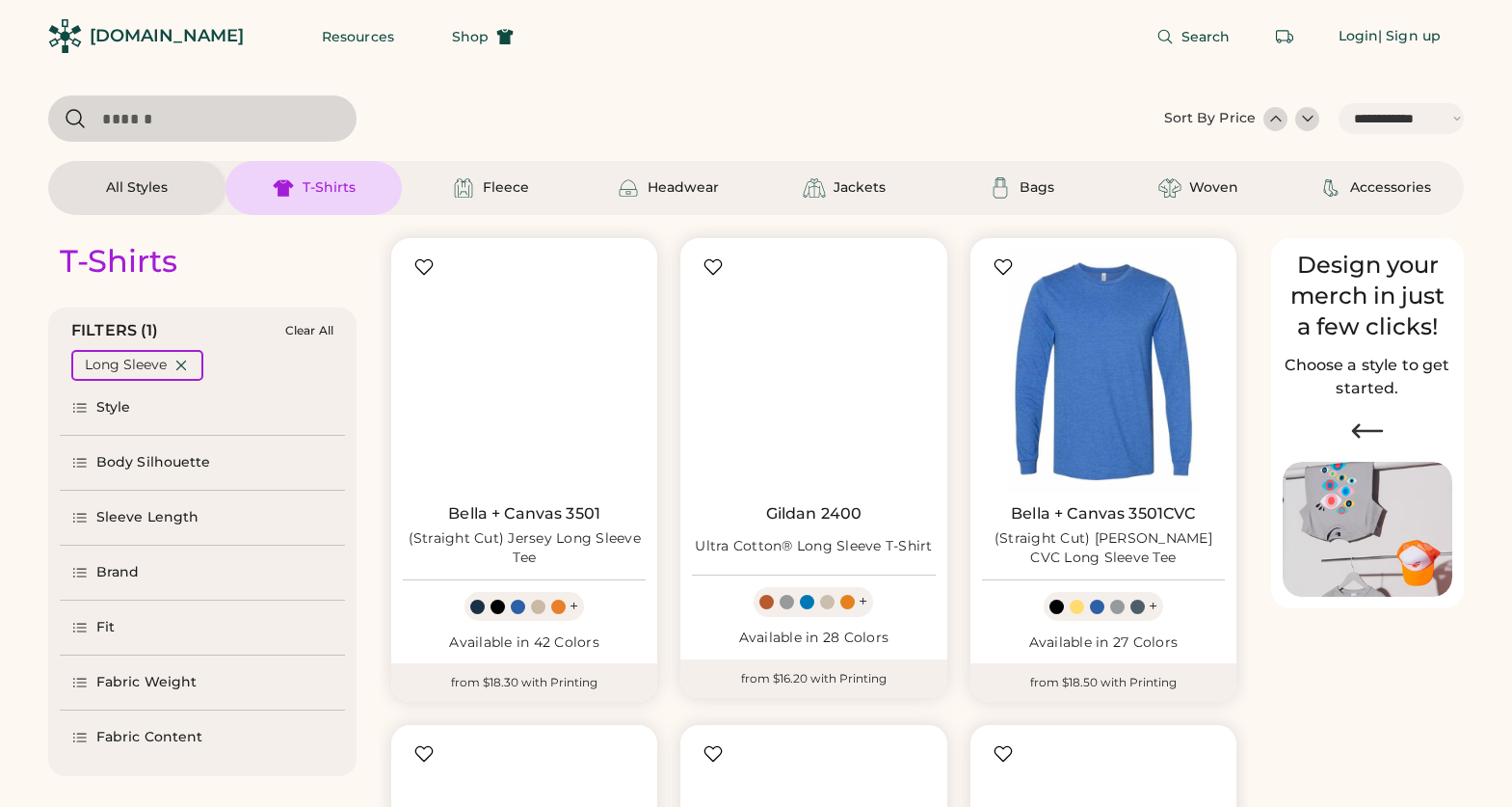 Image resolution: width=1512 pixels, height=807 pixels. Describe the element at coordinates (65, 35) in the screenshot. I see `img: Rendered Logo - Screens` at that location.